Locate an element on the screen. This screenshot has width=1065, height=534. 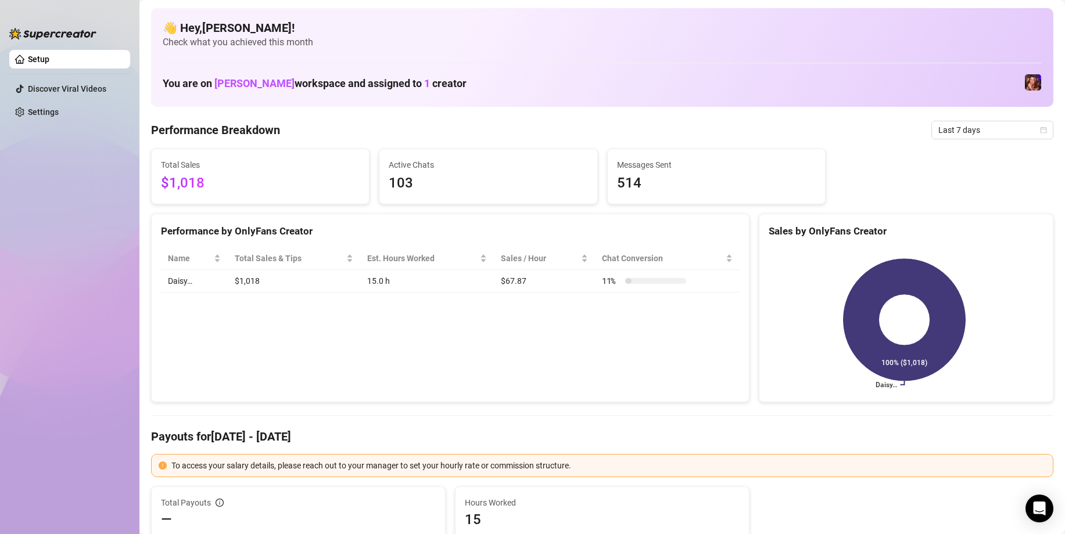
span: Chat Conversion is located at coordinates (662, 258).